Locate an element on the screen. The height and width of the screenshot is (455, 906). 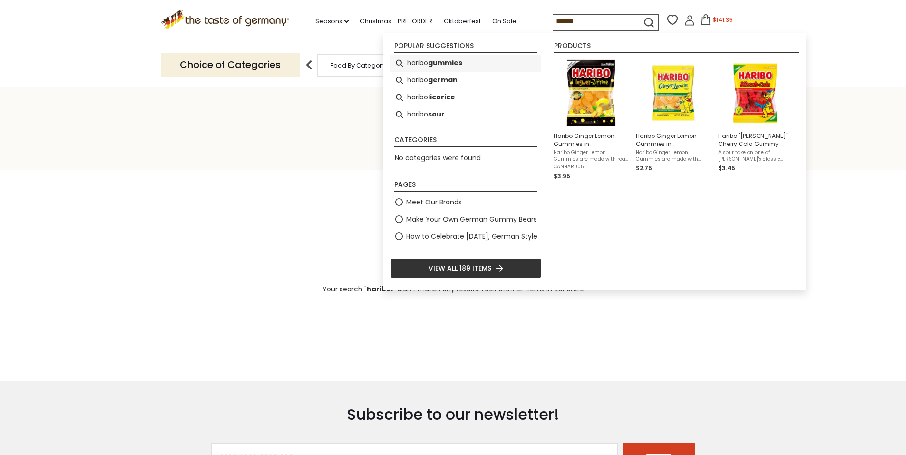
span: View all 189 items is located at coordinates (460, 268).